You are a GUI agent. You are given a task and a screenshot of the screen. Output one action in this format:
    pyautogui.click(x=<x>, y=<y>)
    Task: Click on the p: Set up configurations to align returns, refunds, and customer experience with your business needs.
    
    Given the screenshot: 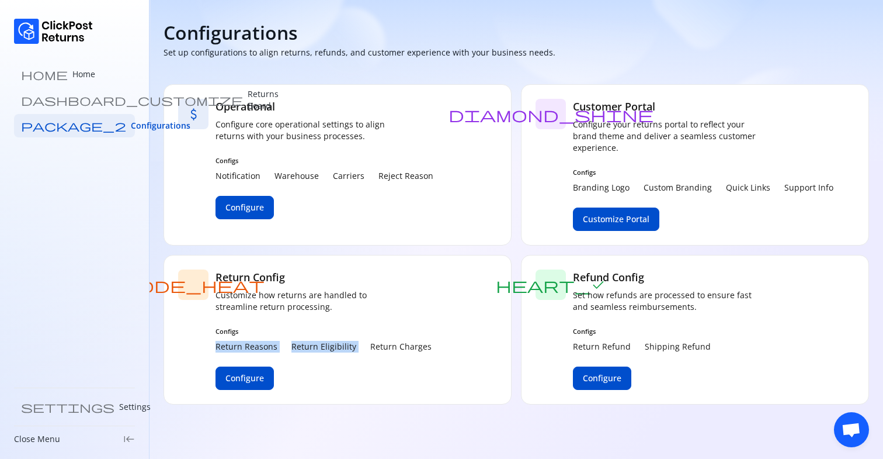 What is the action you would take?
    pyautogui.click(x=359, y=53)
    